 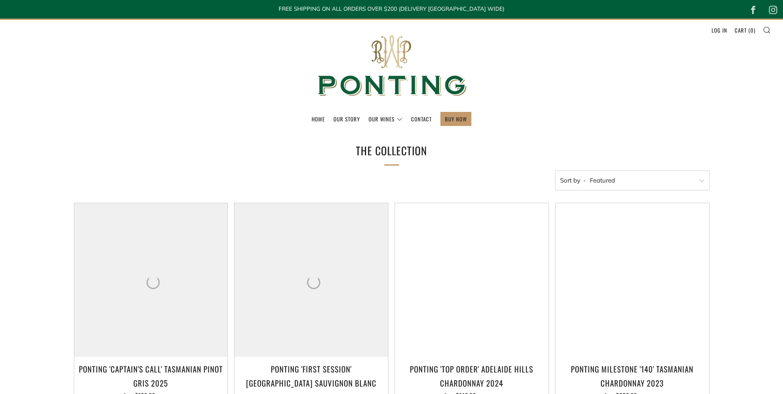 What do you see at coordinates (472, 376) in the screenshot?
I see `h3: Ponting 'Top Order' Adelaide Hills Chardonnay 2024` at bounding box center [472, 376].